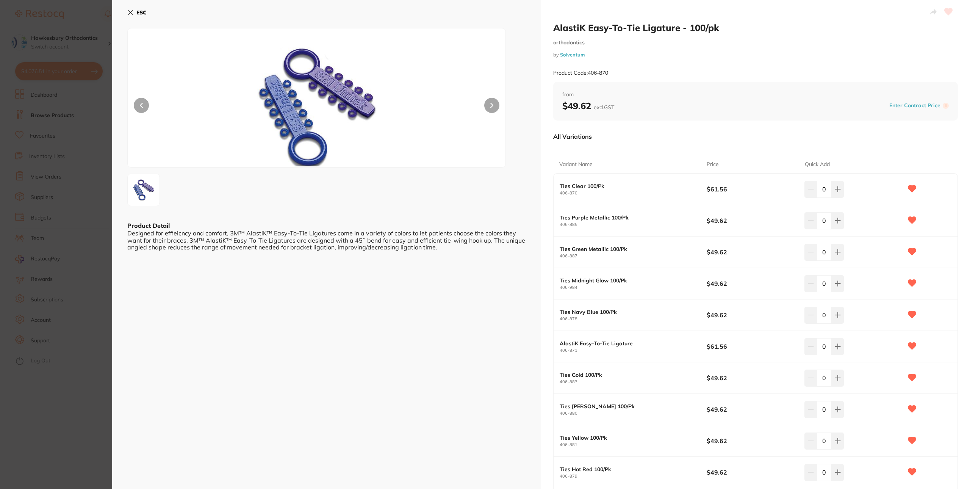 This screenshot has height=489, width=970. Describe the element at coordinates (625, 280) in the screenshot. I see `b: Ties Midnight Glow 100/Pk` at that location.